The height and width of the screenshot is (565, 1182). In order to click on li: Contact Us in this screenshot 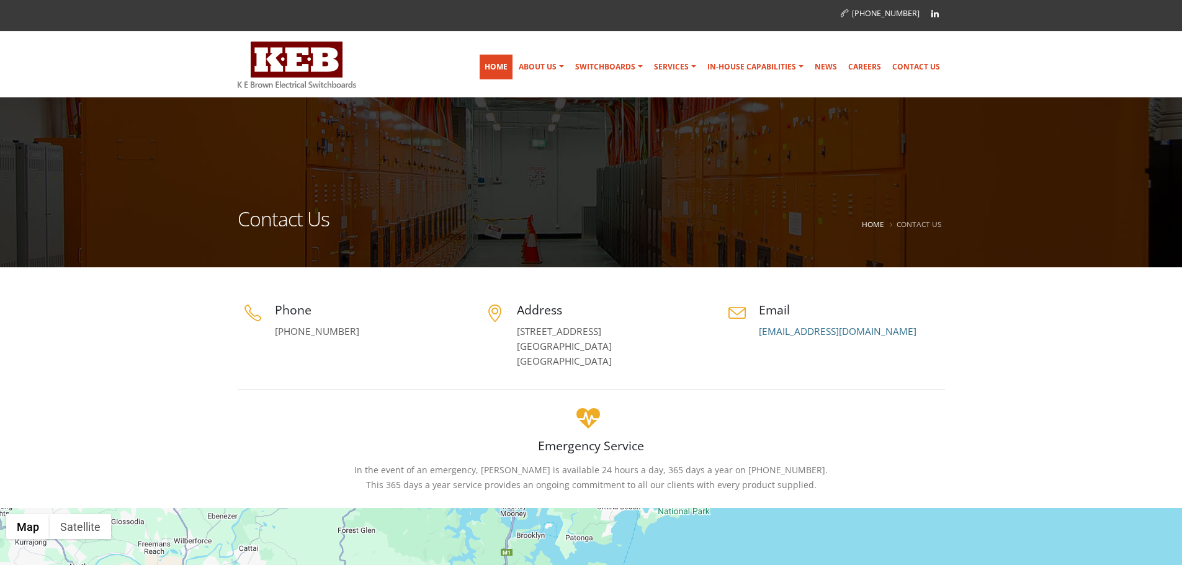, I will do `click(914, 224)`.